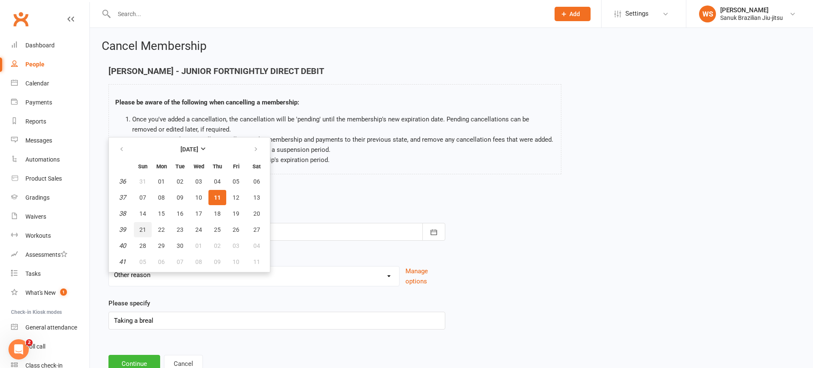 The height and width of the screenshot is (368, 813). I want to click on button: 20, so click(256, 214).